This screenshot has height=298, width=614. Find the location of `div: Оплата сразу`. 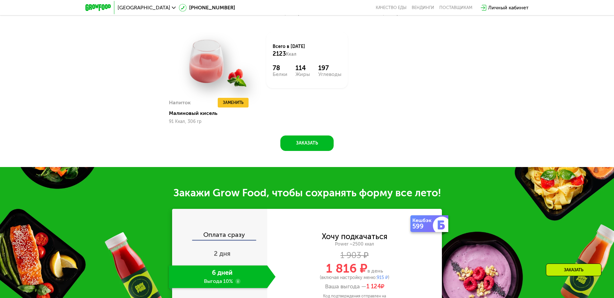

div: Оплата сразу is located at coordinates (220, 235).